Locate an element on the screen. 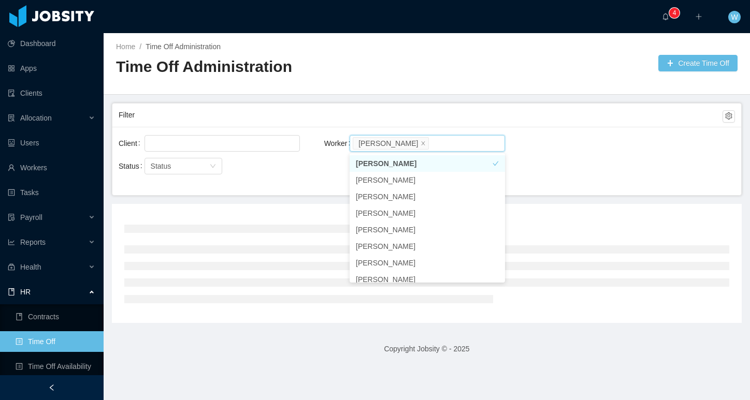 The image size is (750, 400). a: Home is located at coordinates (125, 47).